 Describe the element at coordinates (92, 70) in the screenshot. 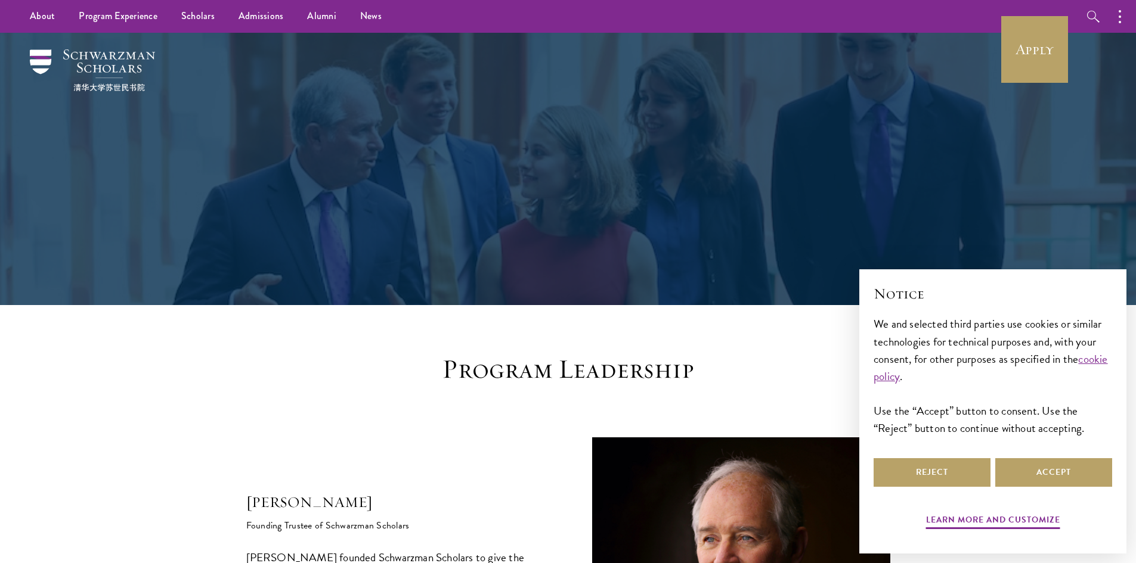

I see `img: Schwarzman Scholars` at that location.